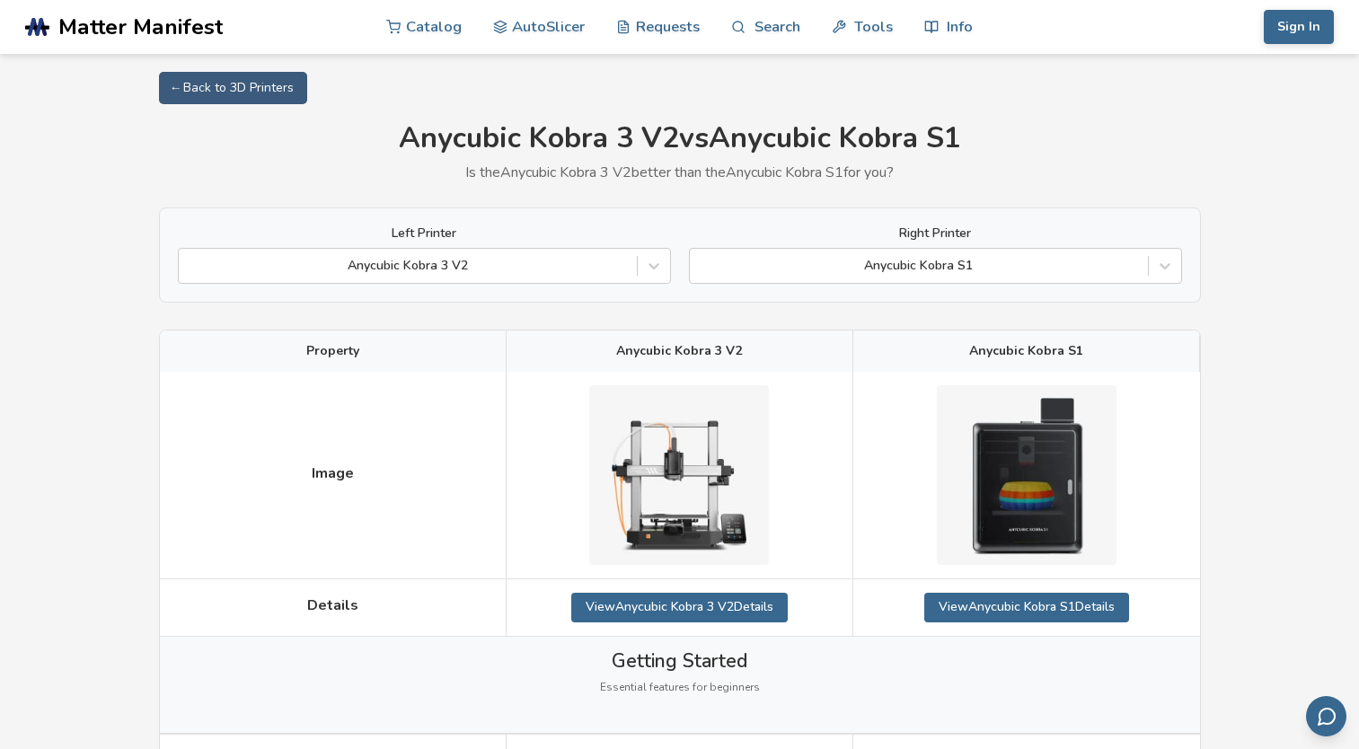  I want to click on label: Right Printer, so click(935, 233).